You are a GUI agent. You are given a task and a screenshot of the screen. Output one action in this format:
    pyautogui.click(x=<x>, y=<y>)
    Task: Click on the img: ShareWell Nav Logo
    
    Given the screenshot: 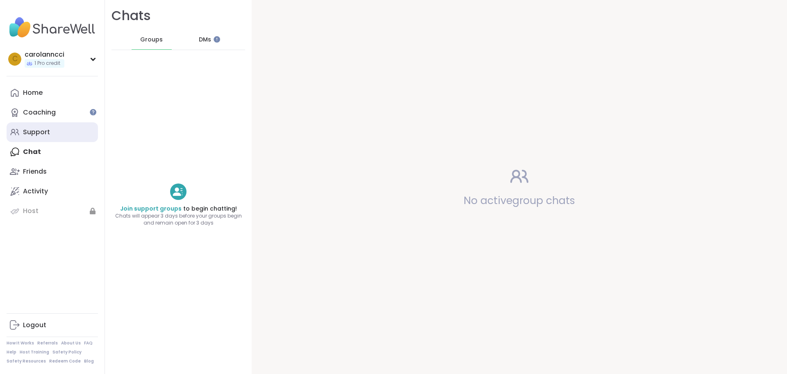 What is the action you would take?
    pyautogui.click(x=52, y=27)
    